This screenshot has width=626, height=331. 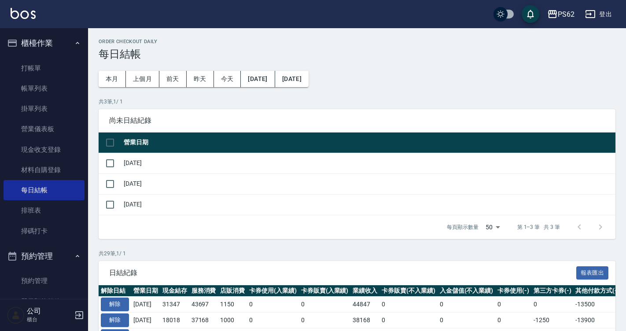 What do you see at coordinates (44, 210) in the screenshot?
I see `a: 排班表` at bounding box center [44, 210].